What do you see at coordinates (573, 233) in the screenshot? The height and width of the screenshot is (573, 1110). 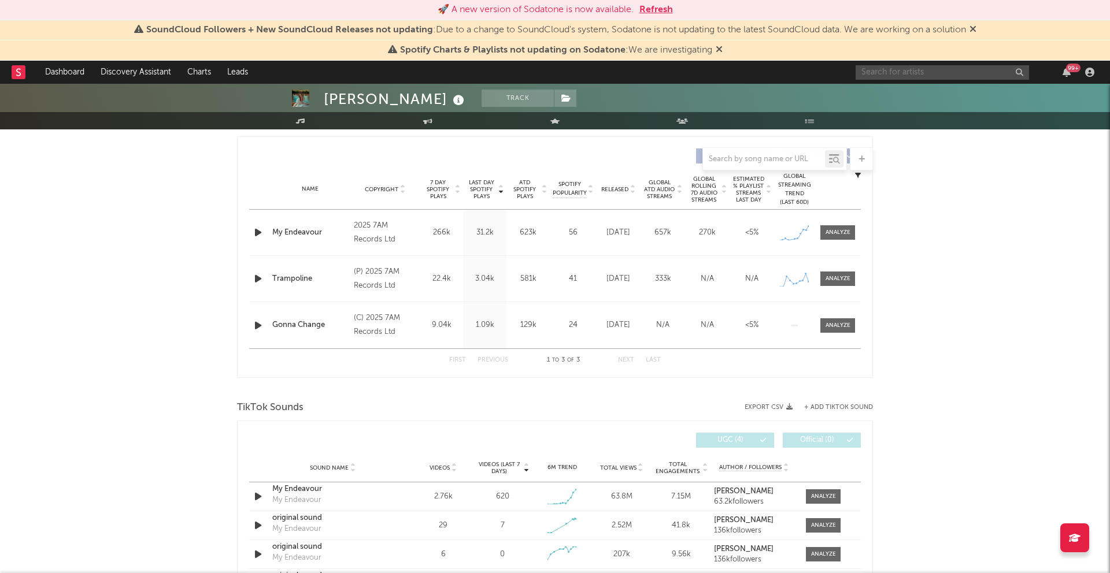 I see `div: 56` at bounding box center [573, 233].